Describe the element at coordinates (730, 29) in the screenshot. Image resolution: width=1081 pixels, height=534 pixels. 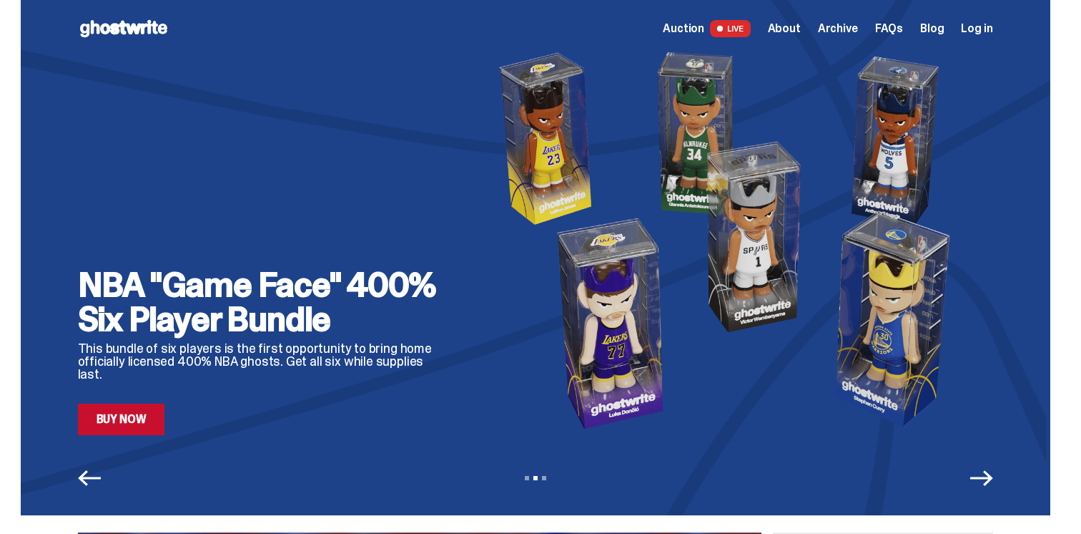
I see `span: LIVE` at that location.